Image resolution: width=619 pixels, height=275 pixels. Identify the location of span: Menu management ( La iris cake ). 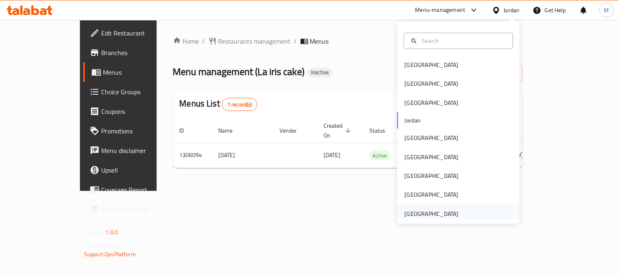
(239, 71).